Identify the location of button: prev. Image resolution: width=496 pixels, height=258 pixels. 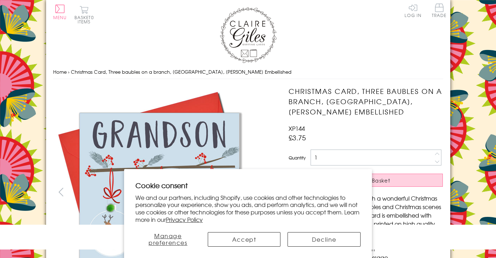
(61, 192).